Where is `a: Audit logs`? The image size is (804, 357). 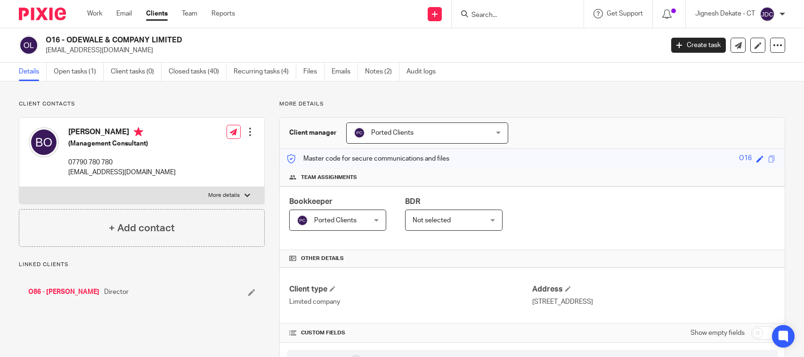 a: Audit logs is located at coordinates (425, 72).